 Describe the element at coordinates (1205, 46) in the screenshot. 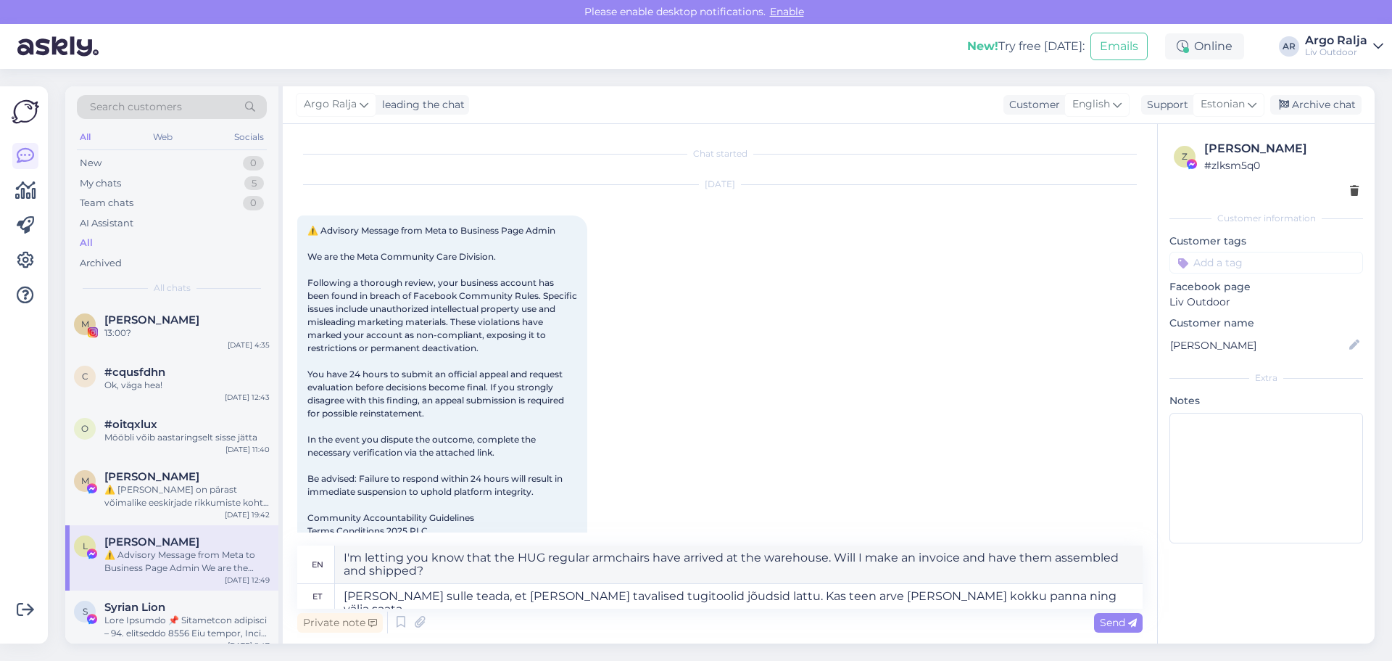

I see `div: Online` at that location.